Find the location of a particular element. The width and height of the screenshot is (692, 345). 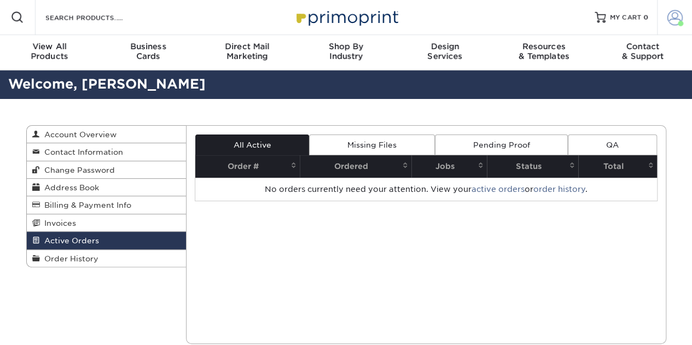

div: Cards is located at coordinates (148, 51).